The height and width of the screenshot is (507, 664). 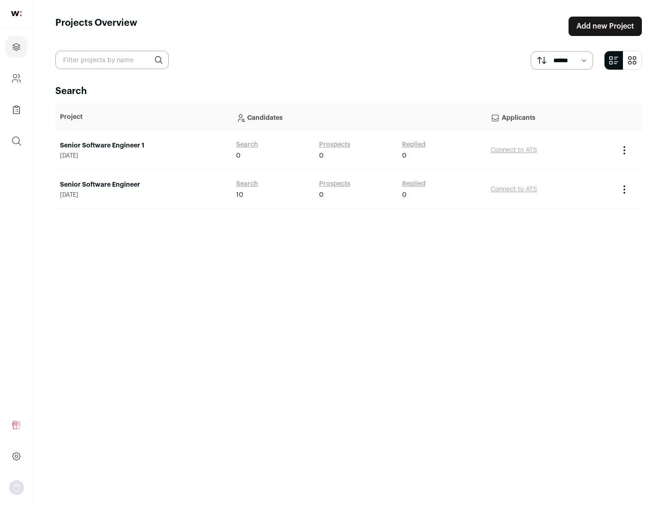 I want to click on a: Add new Project, so click(x=605, y=26).